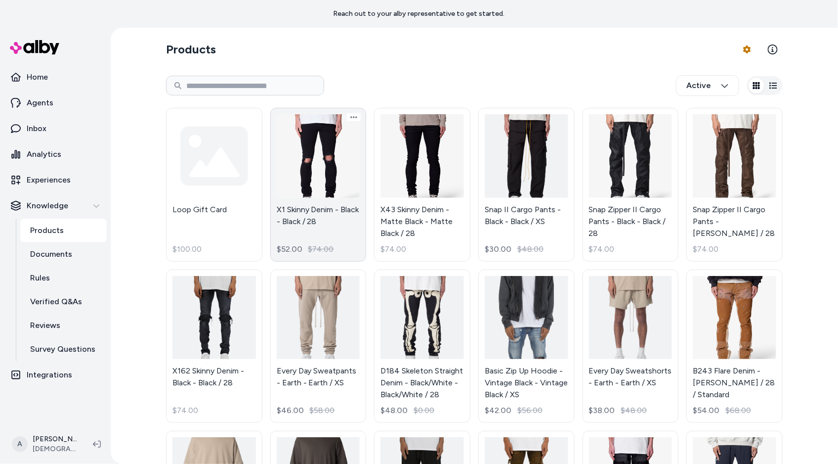 The width and height of the screenshot is (838, 464). What do you see at coordinates (63, 230) in the screenshot?
I see `a: Products` at bounding box center [63, 230].